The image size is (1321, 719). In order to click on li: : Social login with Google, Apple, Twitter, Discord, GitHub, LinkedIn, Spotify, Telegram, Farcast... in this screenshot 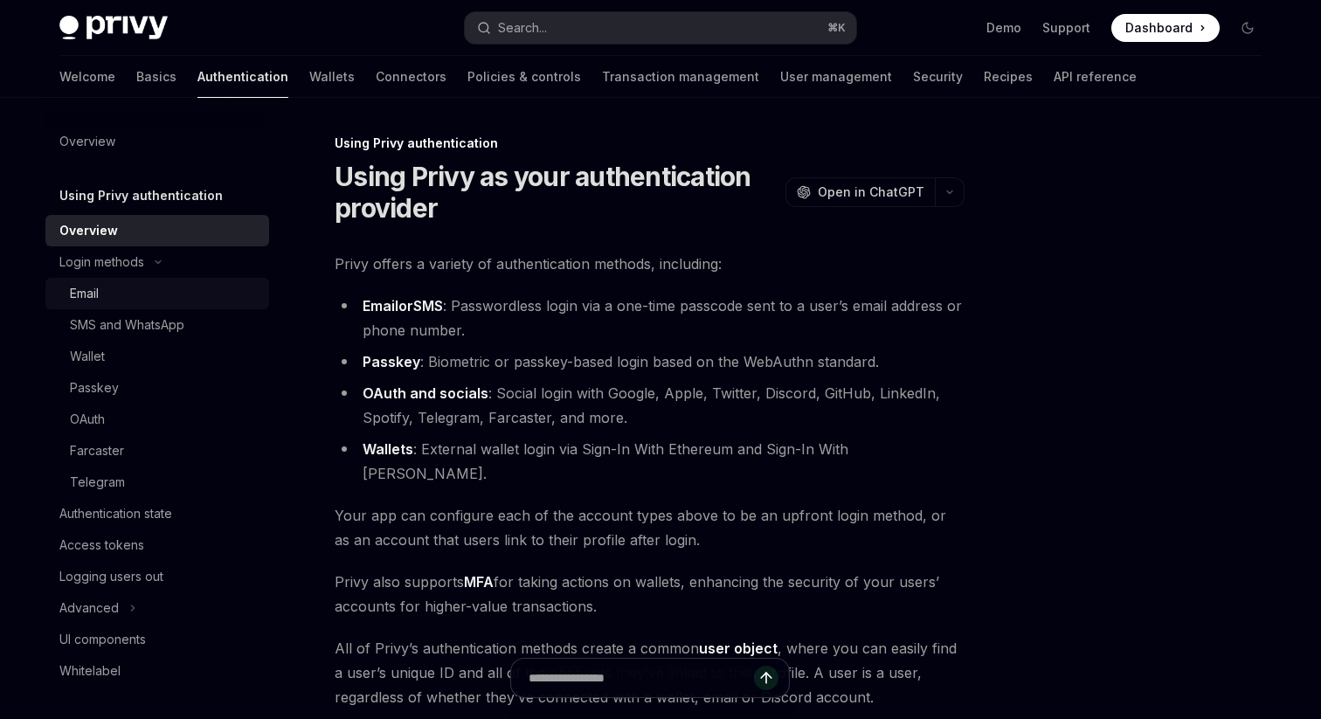, I will do `click(649, 405)`.